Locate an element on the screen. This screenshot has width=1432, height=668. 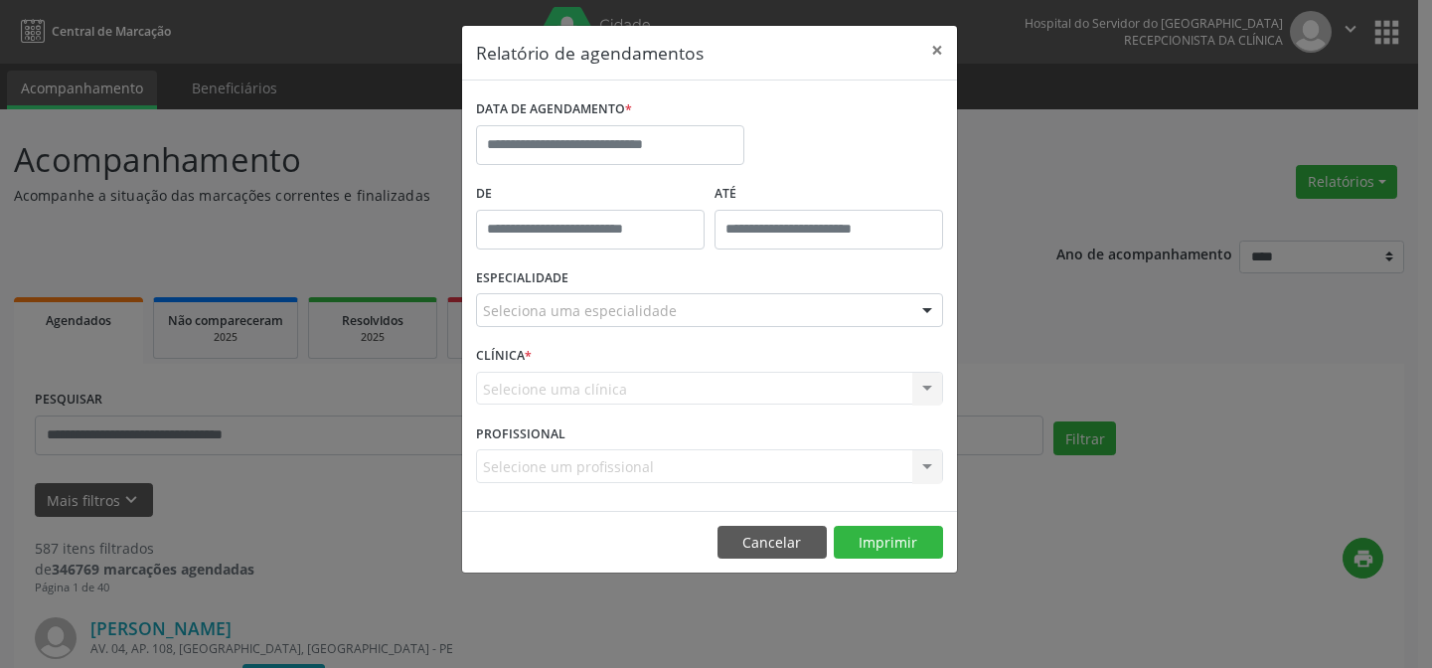
label: ATÉ is located at coordinates (829, 194).